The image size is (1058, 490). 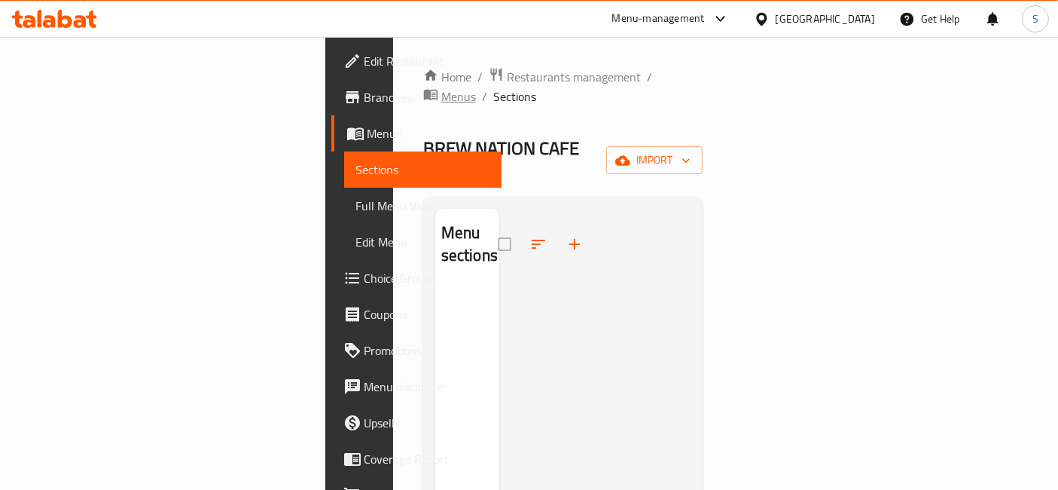 I want to click on a: Promotions, so click(x=416, y=350).